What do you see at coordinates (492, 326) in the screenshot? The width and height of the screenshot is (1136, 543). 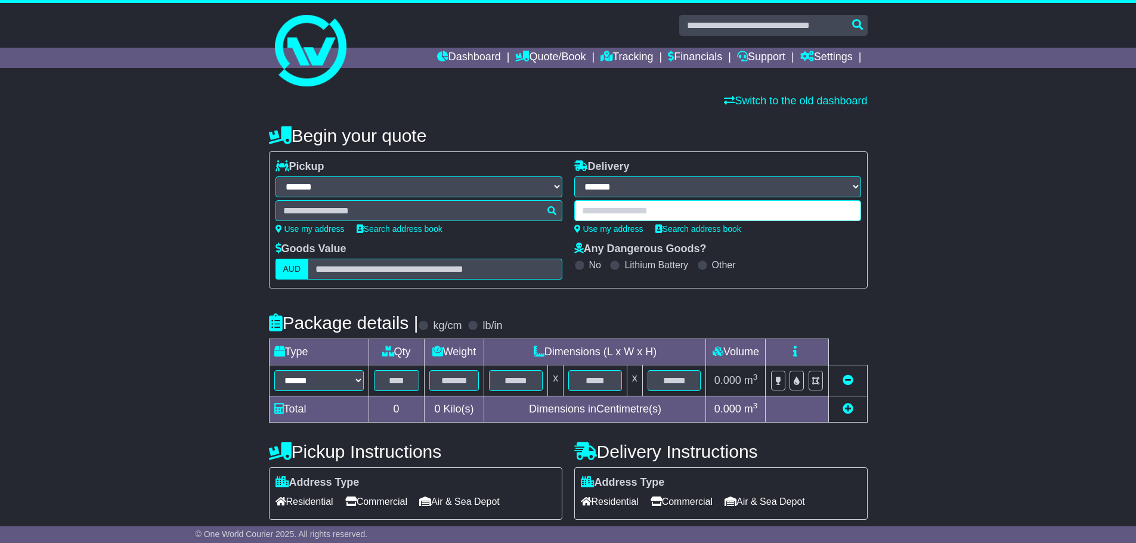 I see `label: lb/in` at bounding box center [492, 326].